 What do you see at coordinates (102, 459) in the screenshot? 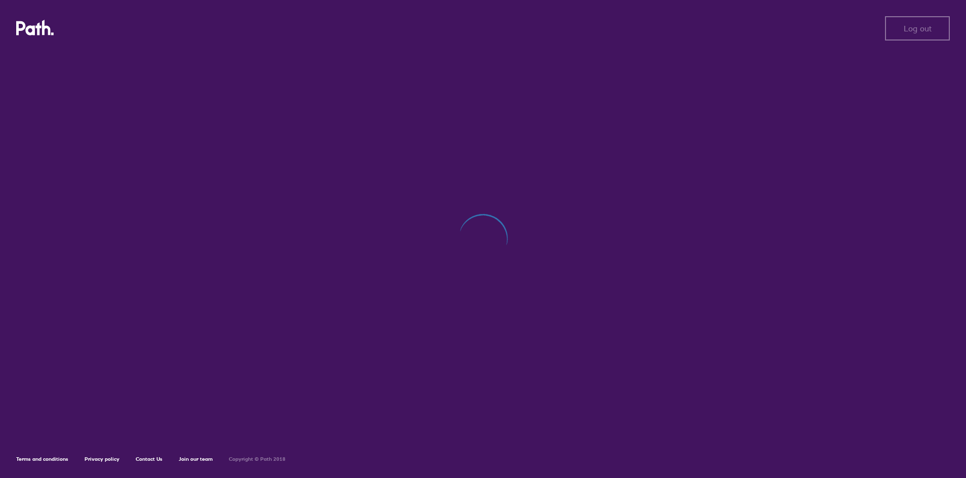
I see `a: Privacy policy` at bounding box center [102, 459].